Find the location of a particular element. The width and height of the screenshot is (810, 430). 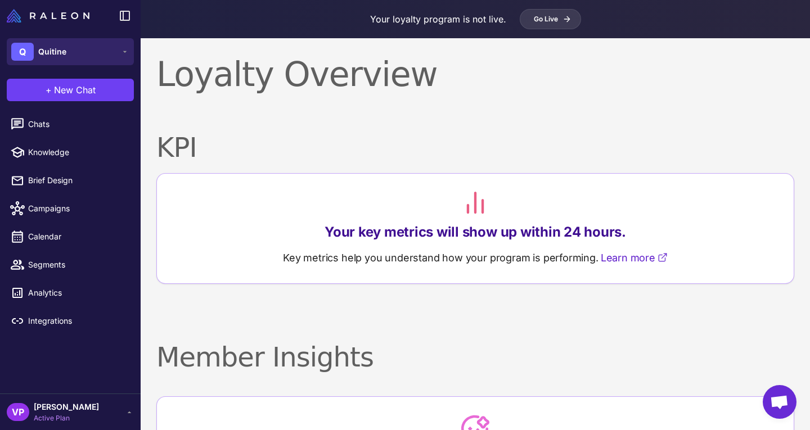

a: Brief Design is located at coordinates (70, 181).